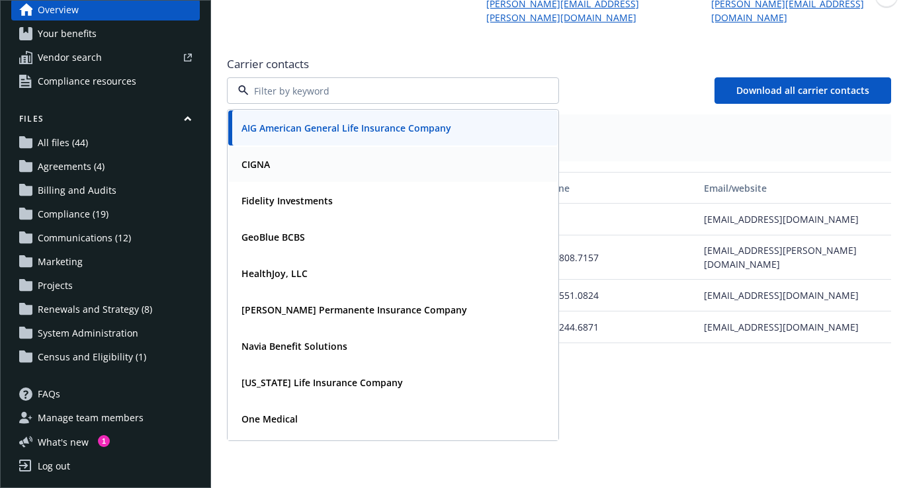 Image resolution: width=907 pixels, height=488 pixels. I want to click on button: Files, so click(105, 121).